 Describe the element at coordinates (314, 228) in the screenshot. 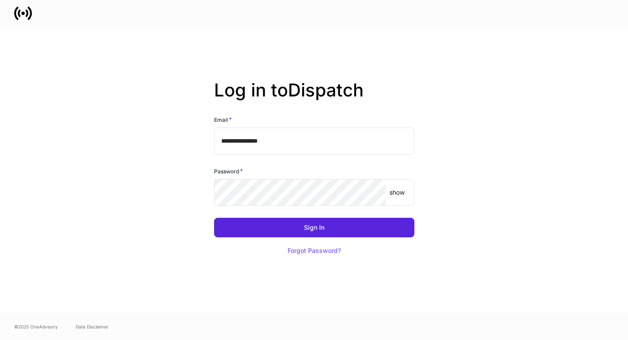

I see `div: Sign In` at that location.